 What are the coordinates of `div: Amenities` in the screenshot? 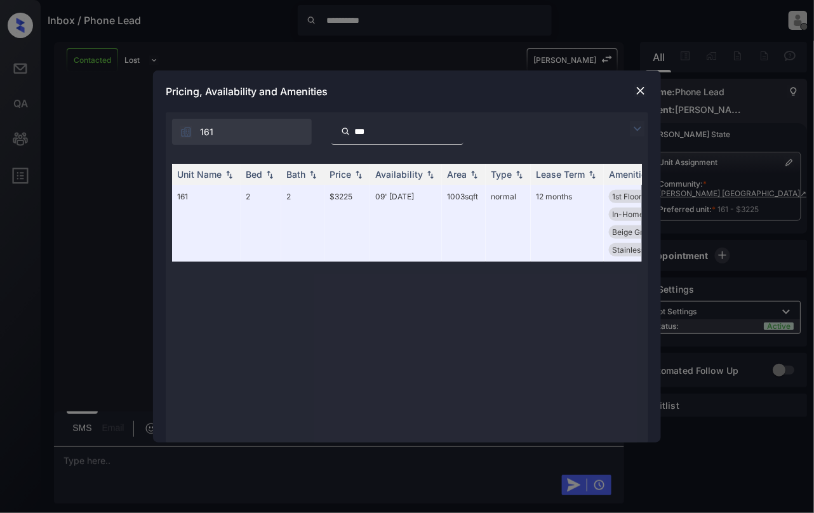 It's located at (630, 174).